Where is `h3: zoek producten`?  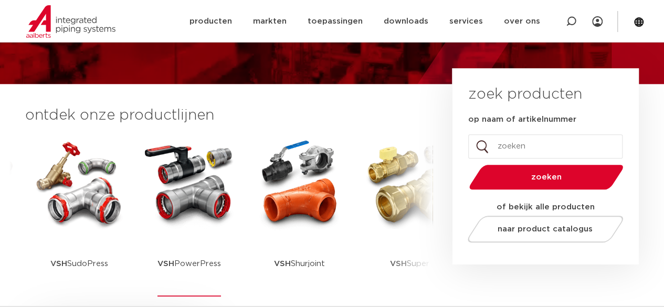
h3: zoek producten is located at coordinates (525, 94).